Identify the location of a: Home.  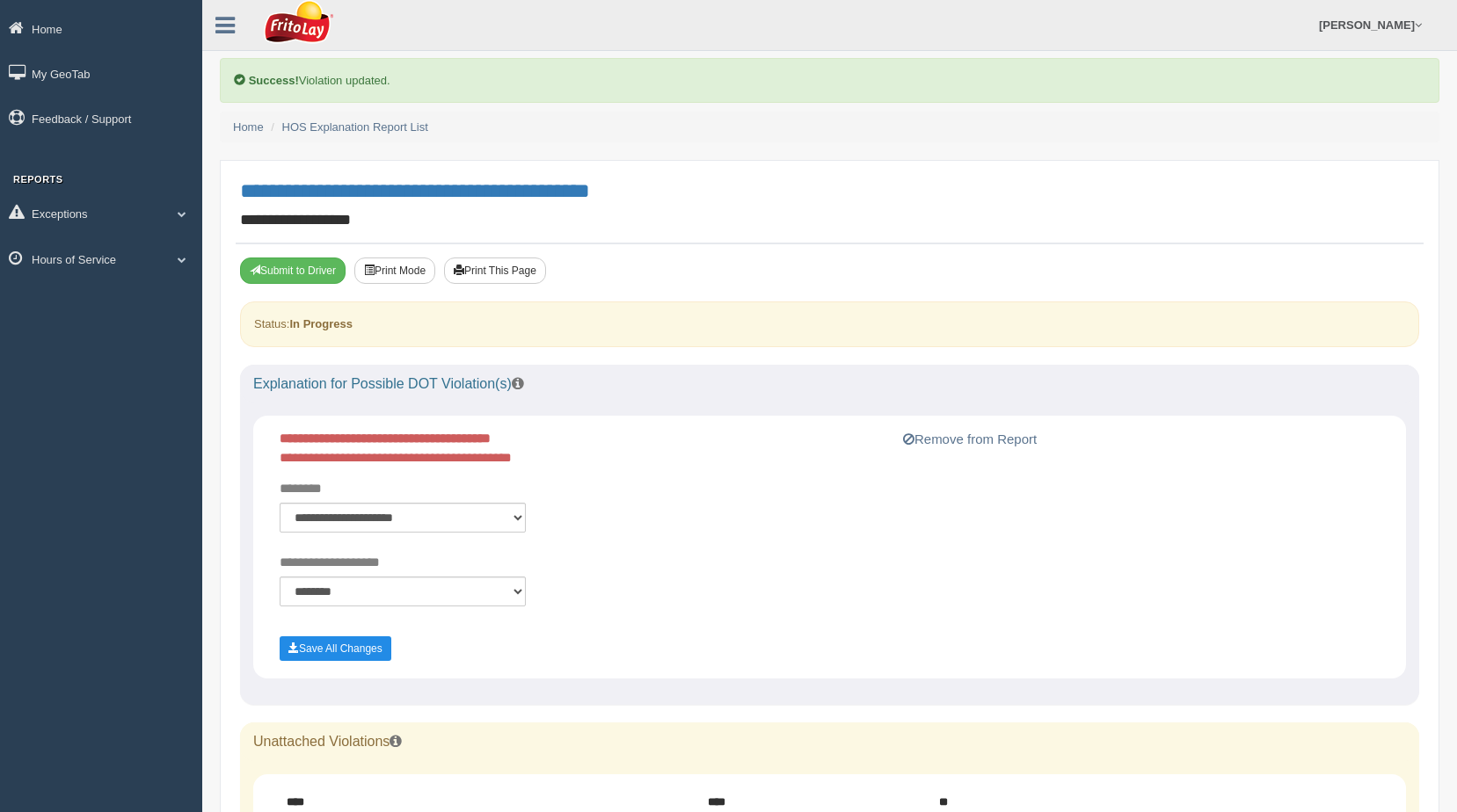
(248, 126).